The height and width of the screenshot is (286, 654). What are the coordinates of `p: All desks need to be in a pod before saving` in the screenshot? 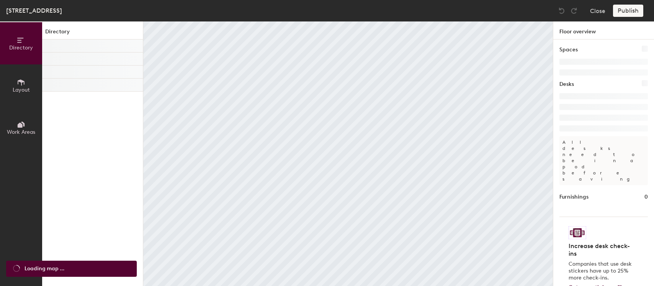 It's located at (603, 161).